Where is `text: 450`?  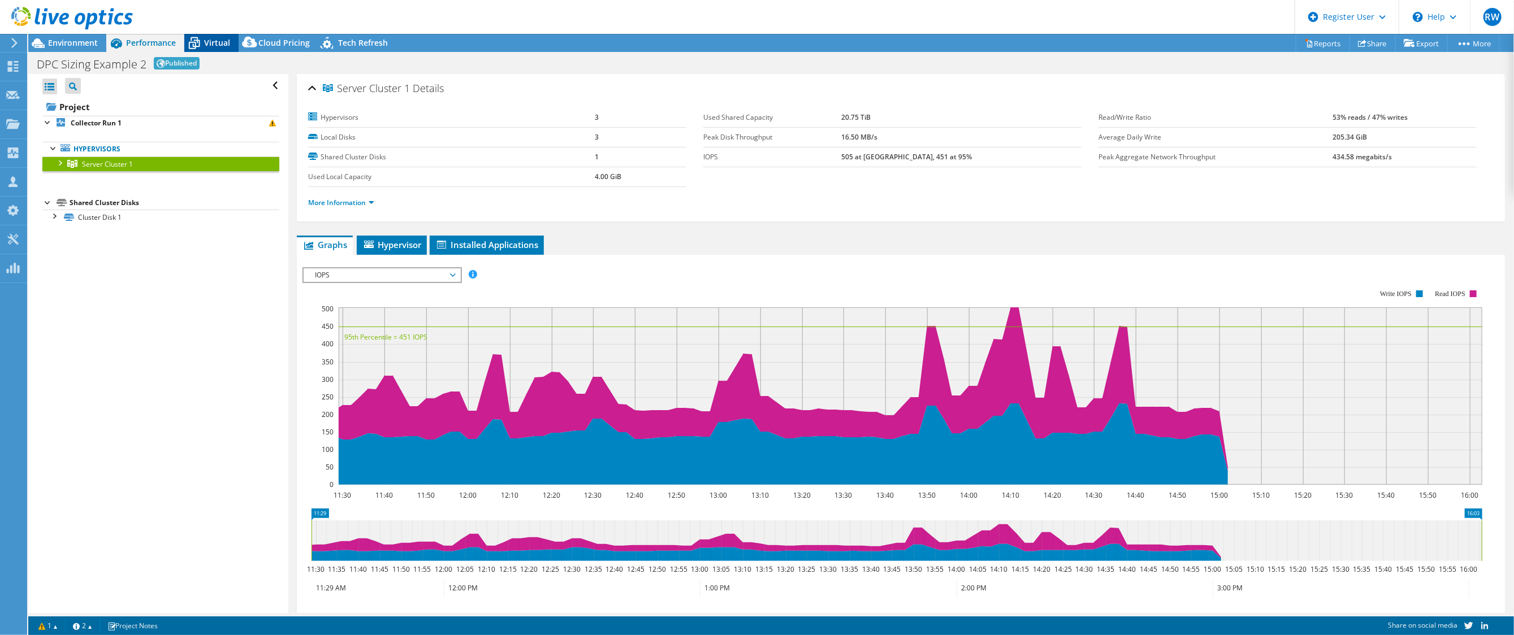 text: 450 is located at coordinates (327, 326).